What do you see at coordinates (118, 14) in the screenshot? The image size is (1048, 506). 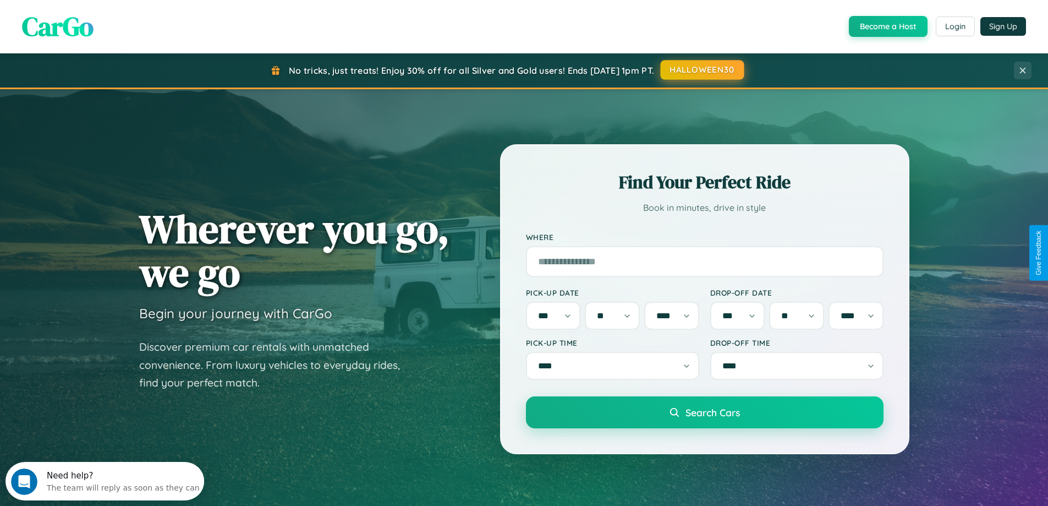 I see `div: Need help?` at bounding box center [118, 14].